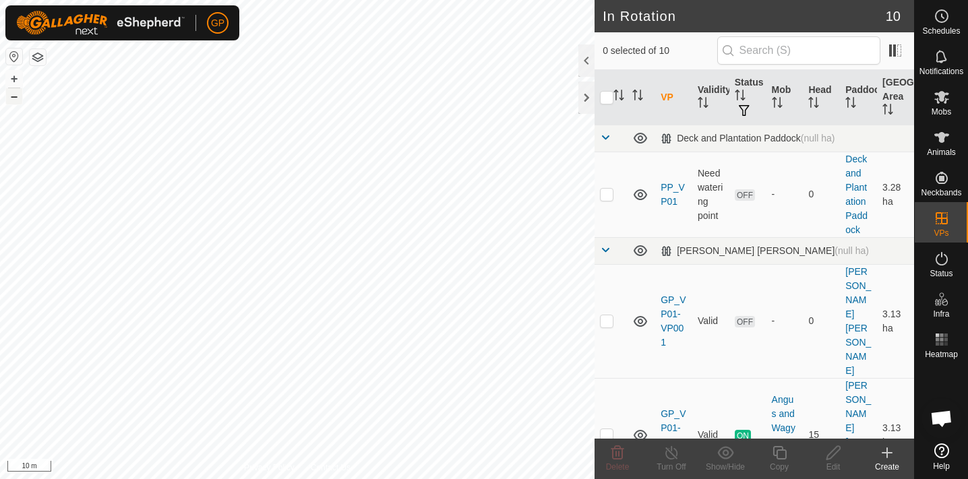  Describe the element at coordinates (711, 321) in the screenshot. I see `td: Valid` at that location.